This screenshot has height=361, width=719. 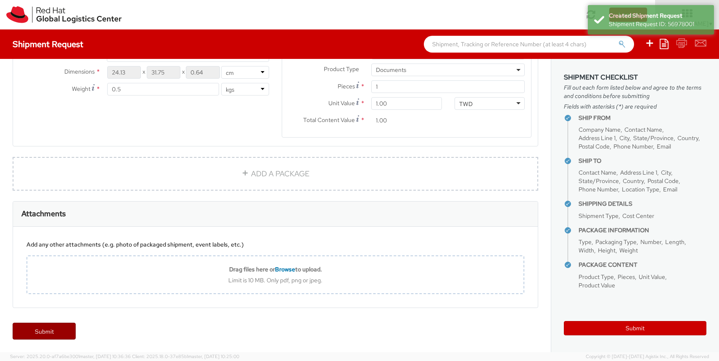 What do you see at coordinates (642, 203) in the screenshot?
I see `h4: Shipping Details` at bounding box center [642, 203].